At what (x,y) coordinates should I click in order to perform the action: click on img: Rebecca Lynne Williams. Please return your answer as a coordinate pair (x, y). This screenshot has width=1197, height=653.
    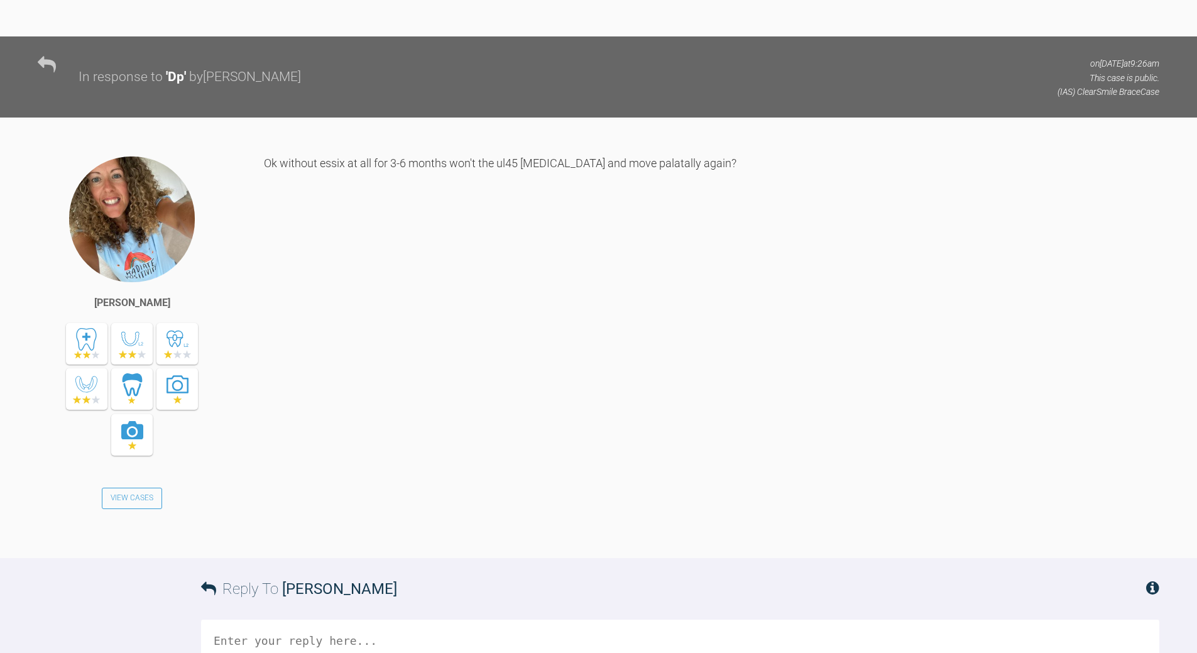
    Looking at the image, I should click on (132, 219).